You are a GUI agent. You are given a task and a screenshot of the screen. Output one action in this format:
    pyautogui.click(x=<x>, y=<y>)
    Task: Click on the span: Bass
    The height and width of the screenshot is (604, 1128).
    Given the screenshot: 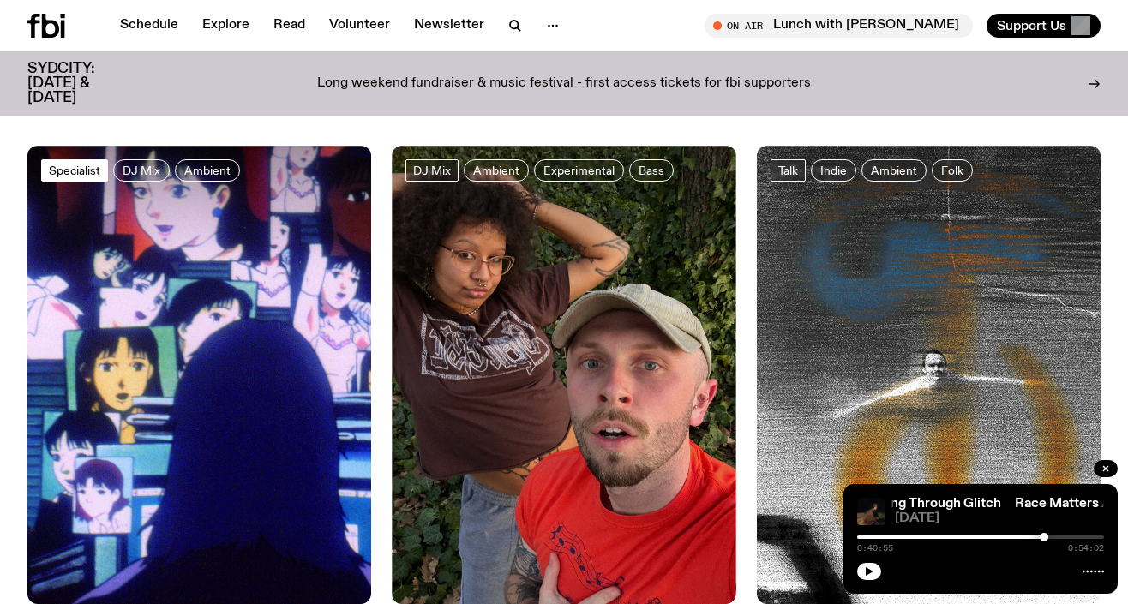 What is the action you would take?
    pyautogui.click(x=651, y=170)
    